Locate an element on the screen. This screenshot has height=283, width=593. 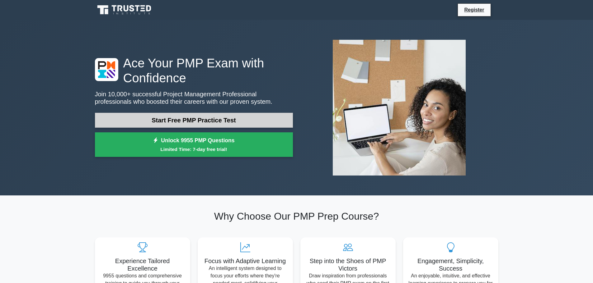
a: Register is located at coordinates (474, 10).